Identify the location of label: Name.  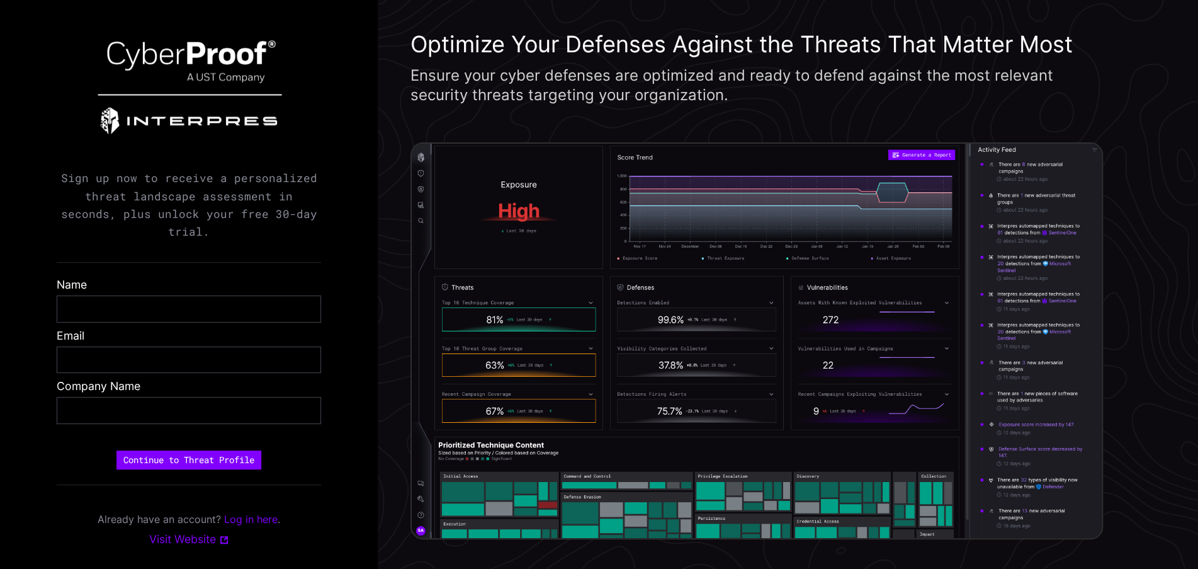
(189, 285).